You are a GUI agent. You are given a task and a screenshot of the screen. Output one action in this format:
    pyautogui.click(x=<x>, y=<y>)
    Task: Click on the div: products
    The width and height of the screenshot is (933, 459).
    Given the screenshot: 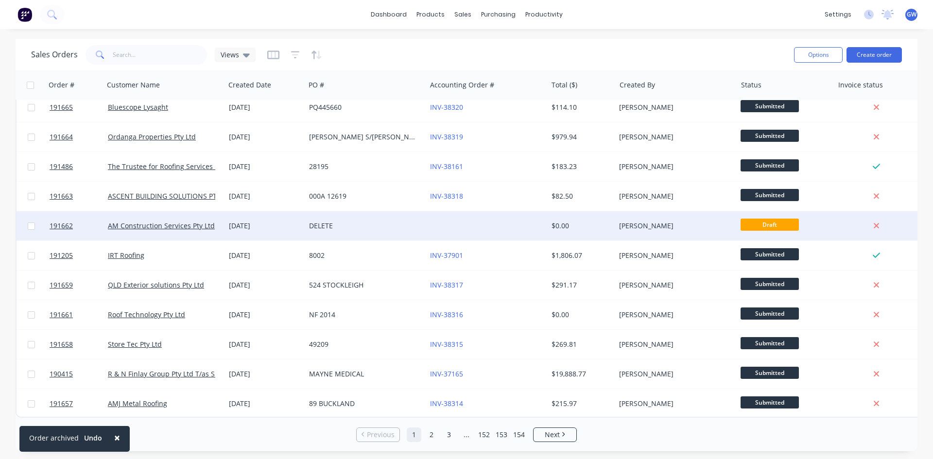 What is the action you would take?
    pyautogui.click(x=431, y=15)
    